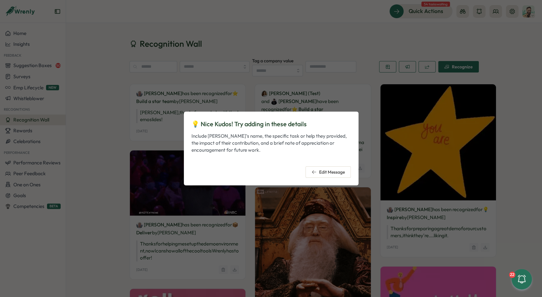 This screenshot has height=297, width=542. Describe the element at coordinates (512, 274) in the screenshot. I see `div: 22` at that location.